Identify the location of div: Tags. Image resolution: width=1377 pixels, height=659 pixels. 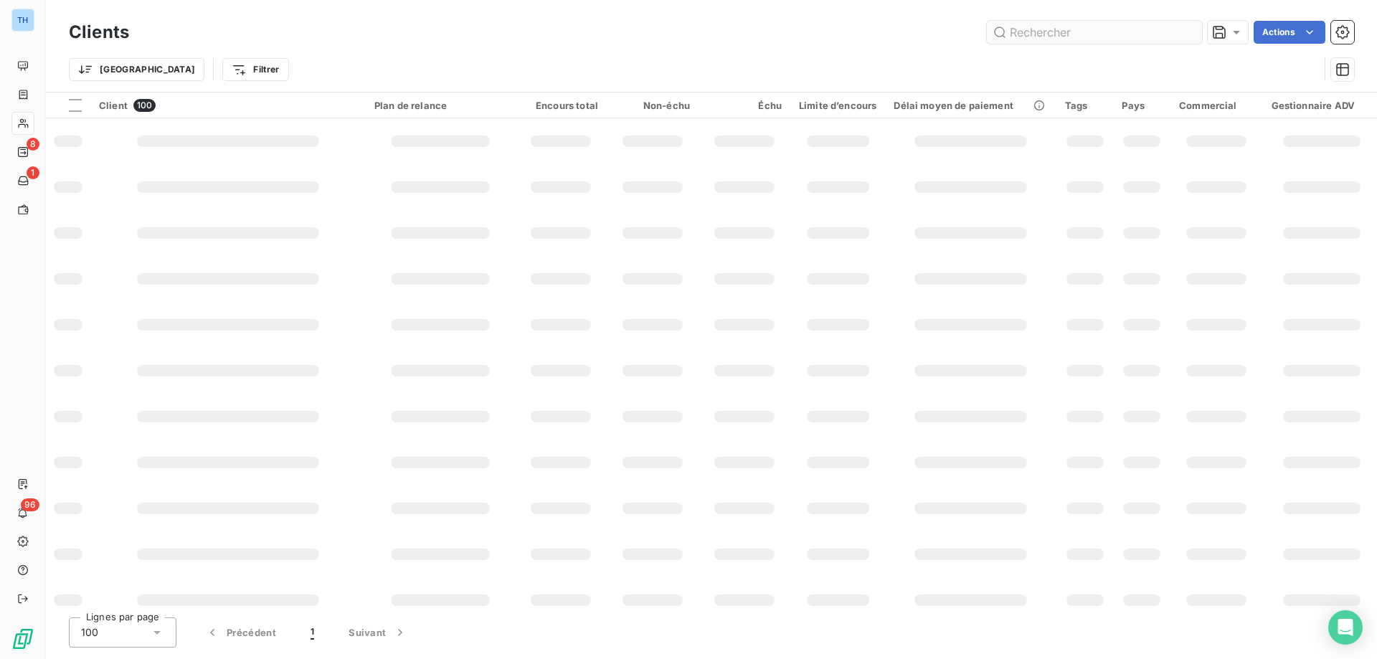
(1085, 105).